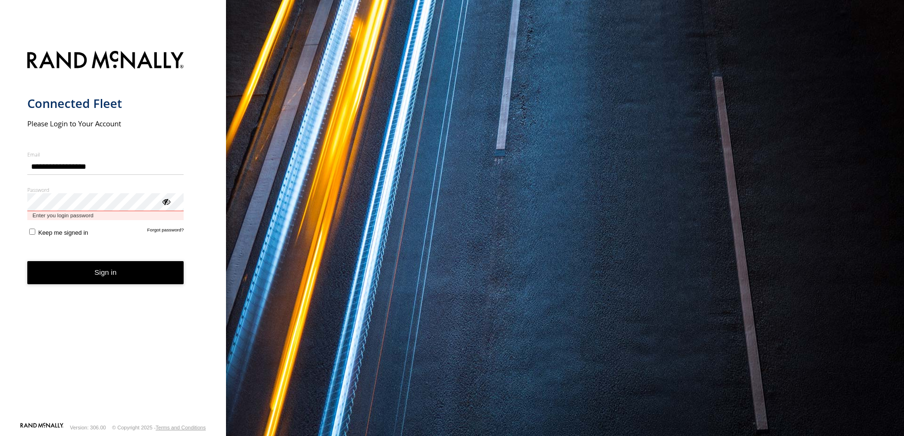  I want to click on a: Visit our Website, so click(42, 427).